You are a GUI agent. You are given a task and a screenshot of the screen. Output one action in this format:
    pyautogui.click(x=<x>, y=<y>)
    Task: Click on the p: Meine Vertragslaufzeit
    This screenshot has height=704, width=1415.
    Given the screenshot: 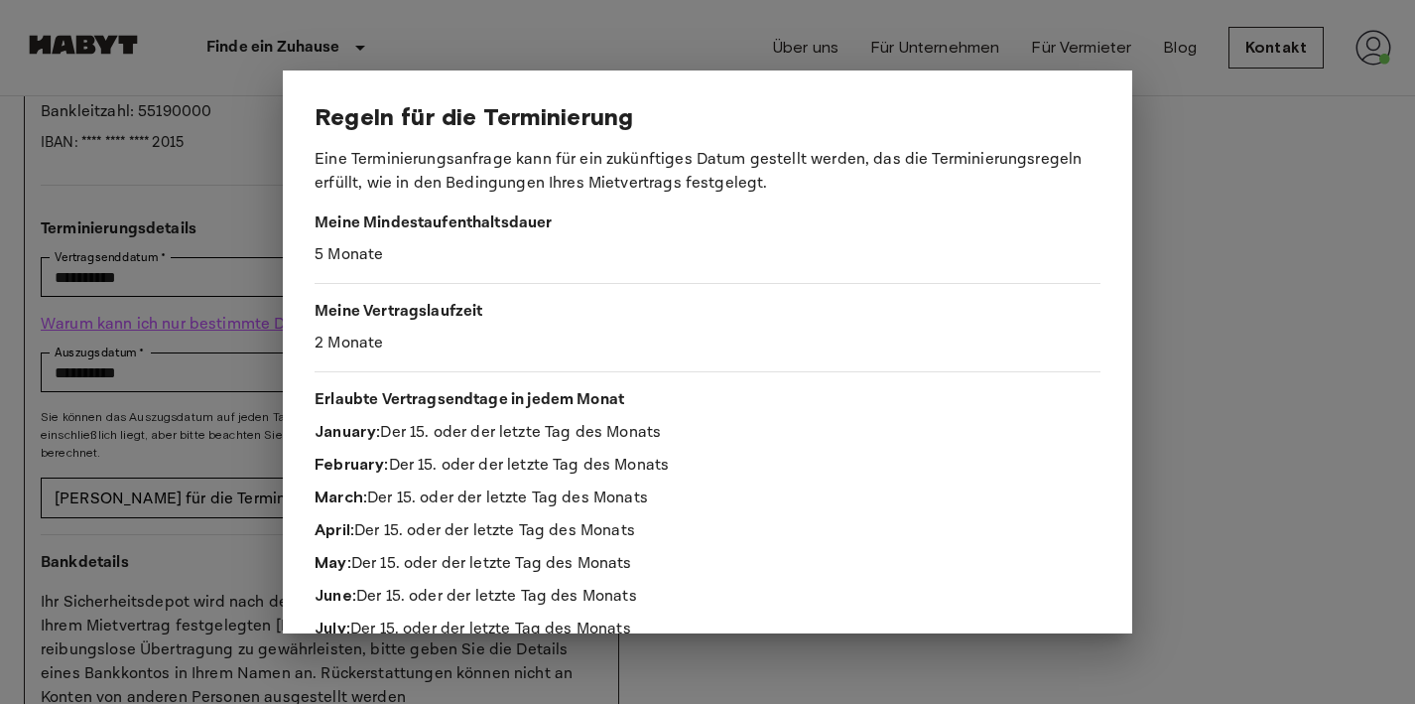 What is the action you would take?
    pyautogui.click(x=708, y=312)
    